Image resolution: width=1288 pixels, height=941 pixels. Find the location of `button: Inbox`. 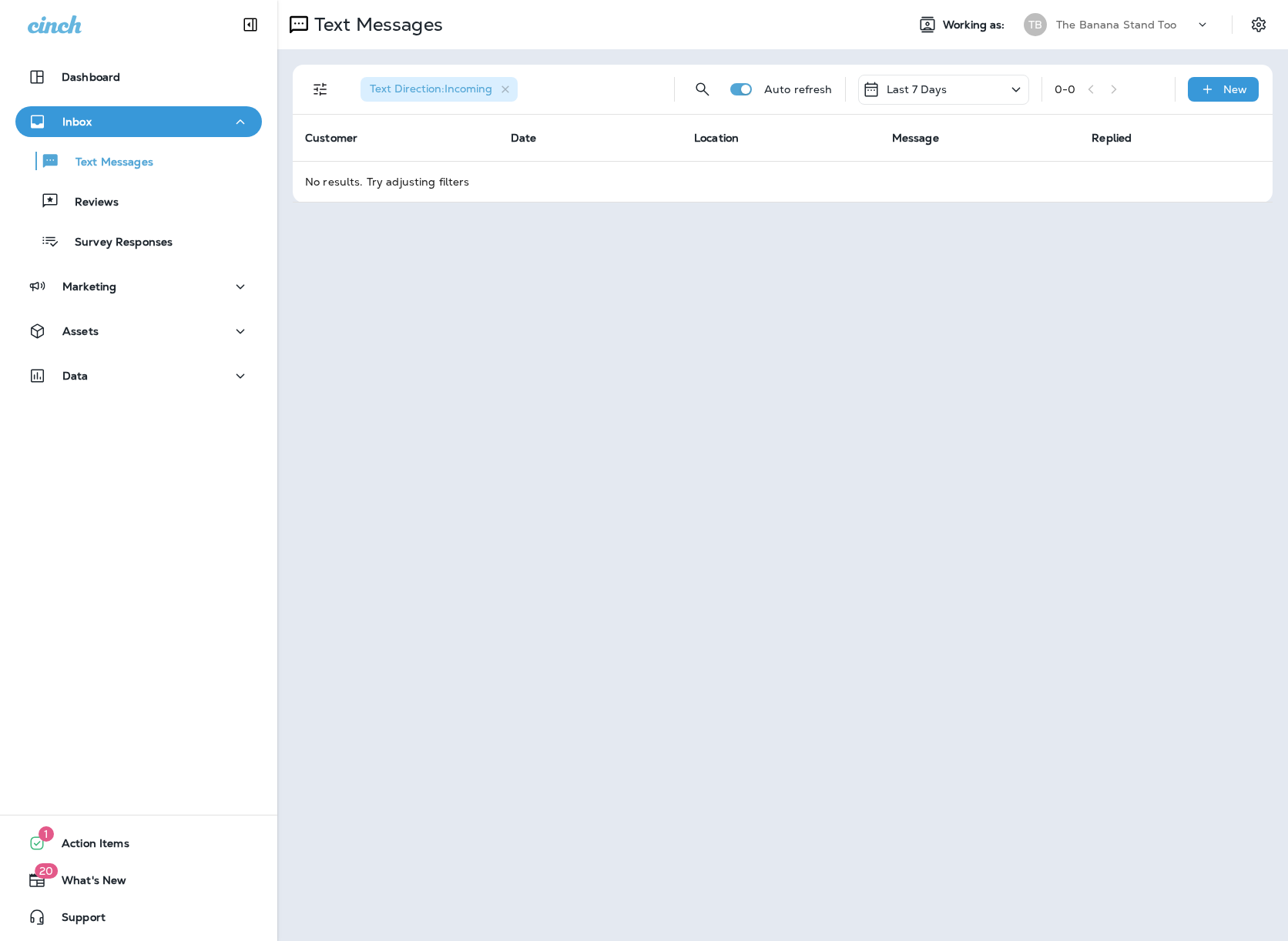

button: Inbox is located at coordinates (139, 122).